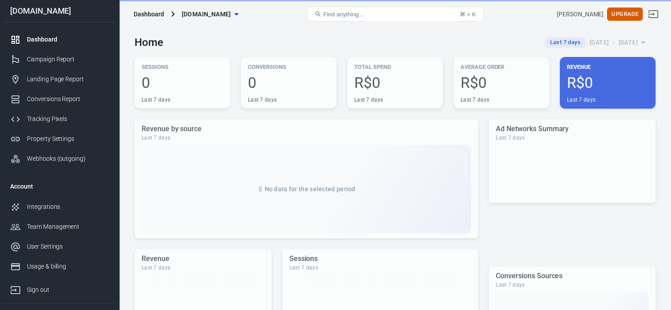  Describe the element at coordinates (60, 39) in the screenshot. I see `a: Dashboard` at that location.